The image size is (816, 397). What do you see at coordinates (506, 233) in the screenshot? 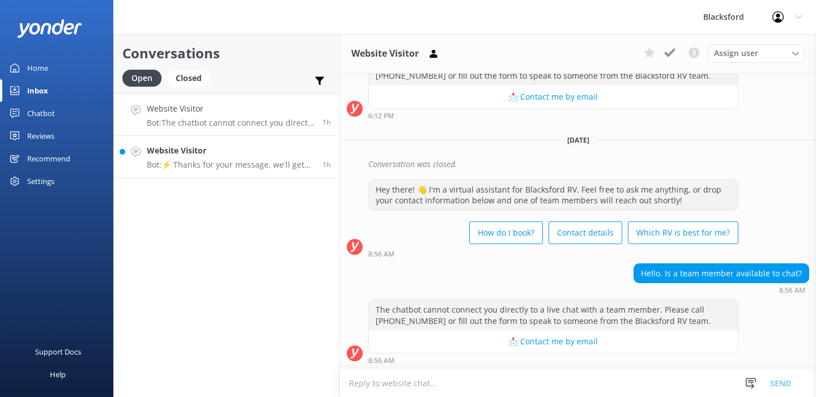
I see `button: How do I book?` at bounding box center [506, 233].